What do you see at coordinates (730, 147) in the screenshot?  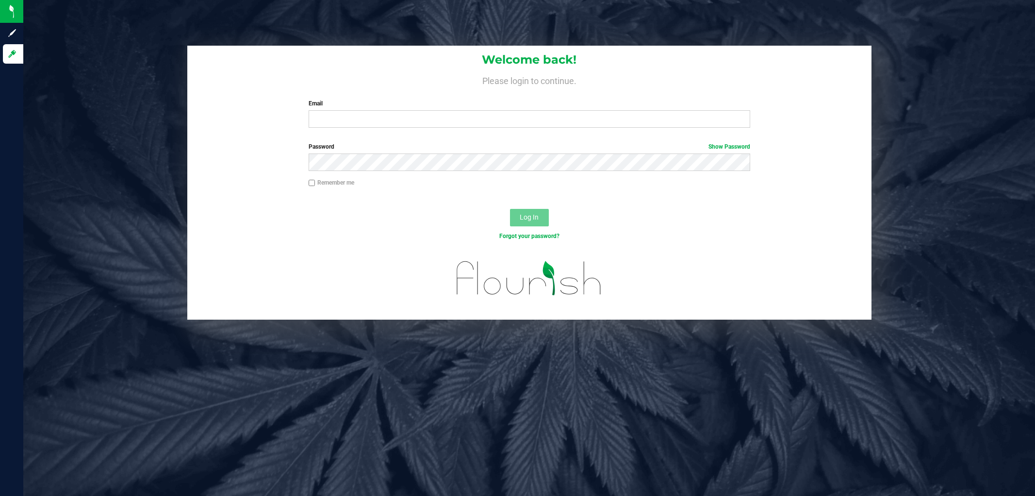 I see `a: Show Password` at bounding box center [730, 147].